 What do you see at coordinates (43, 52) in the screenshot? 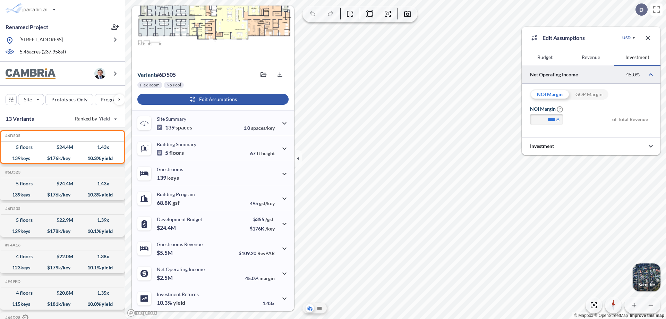
I see `p: 5.46 acres ( 237,958 sf)` at bounding box center [43, 52].